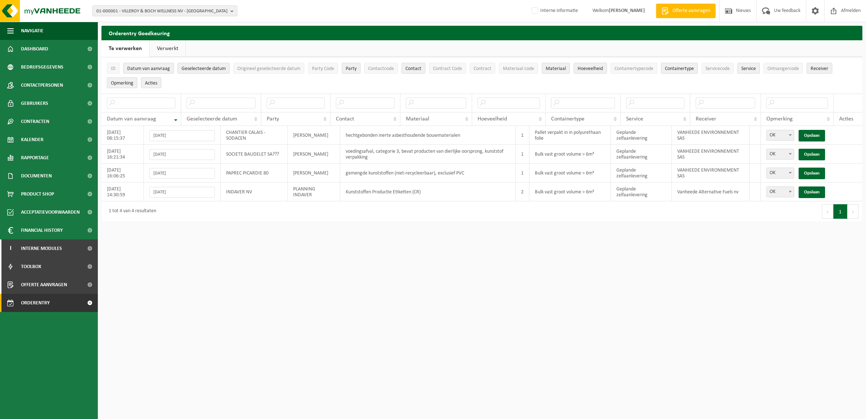 This screenshot has width=866, height=419. I want to click on span: Contracten, so click(35, 121).